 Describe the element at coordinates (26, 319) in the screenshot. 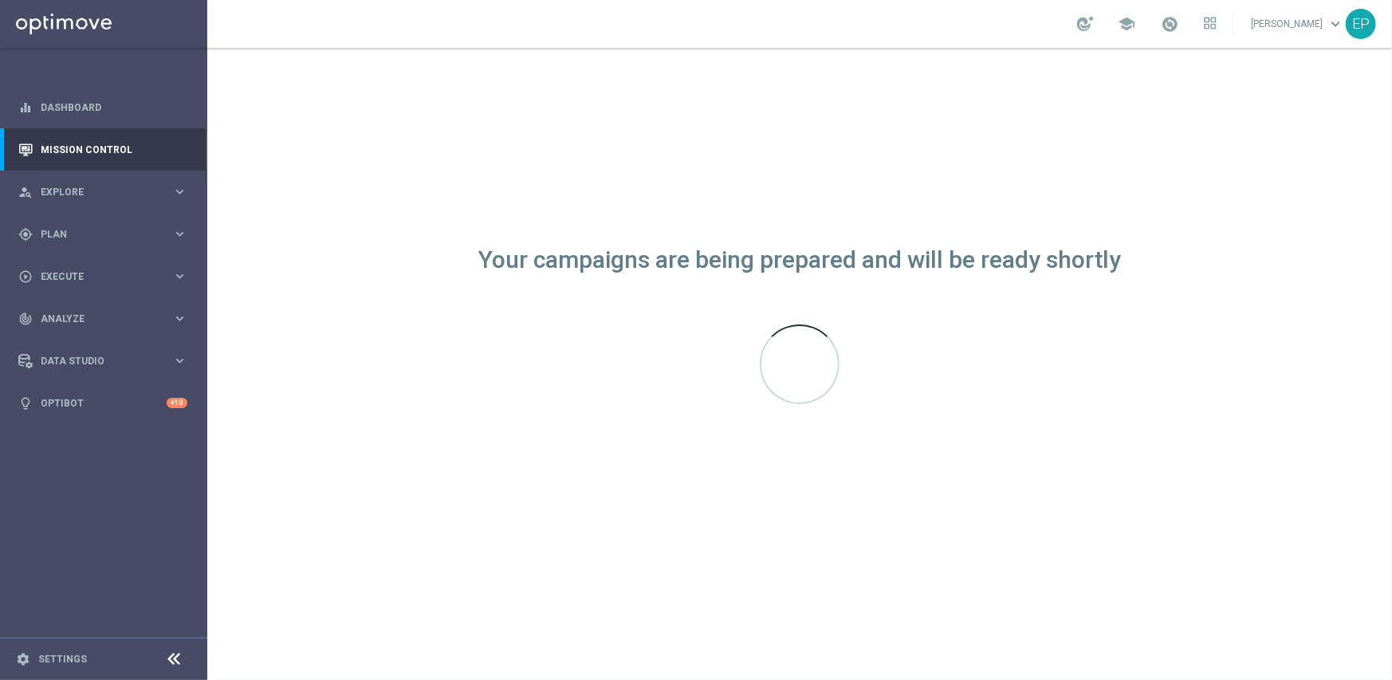

I see `i: track_changes` at that location.